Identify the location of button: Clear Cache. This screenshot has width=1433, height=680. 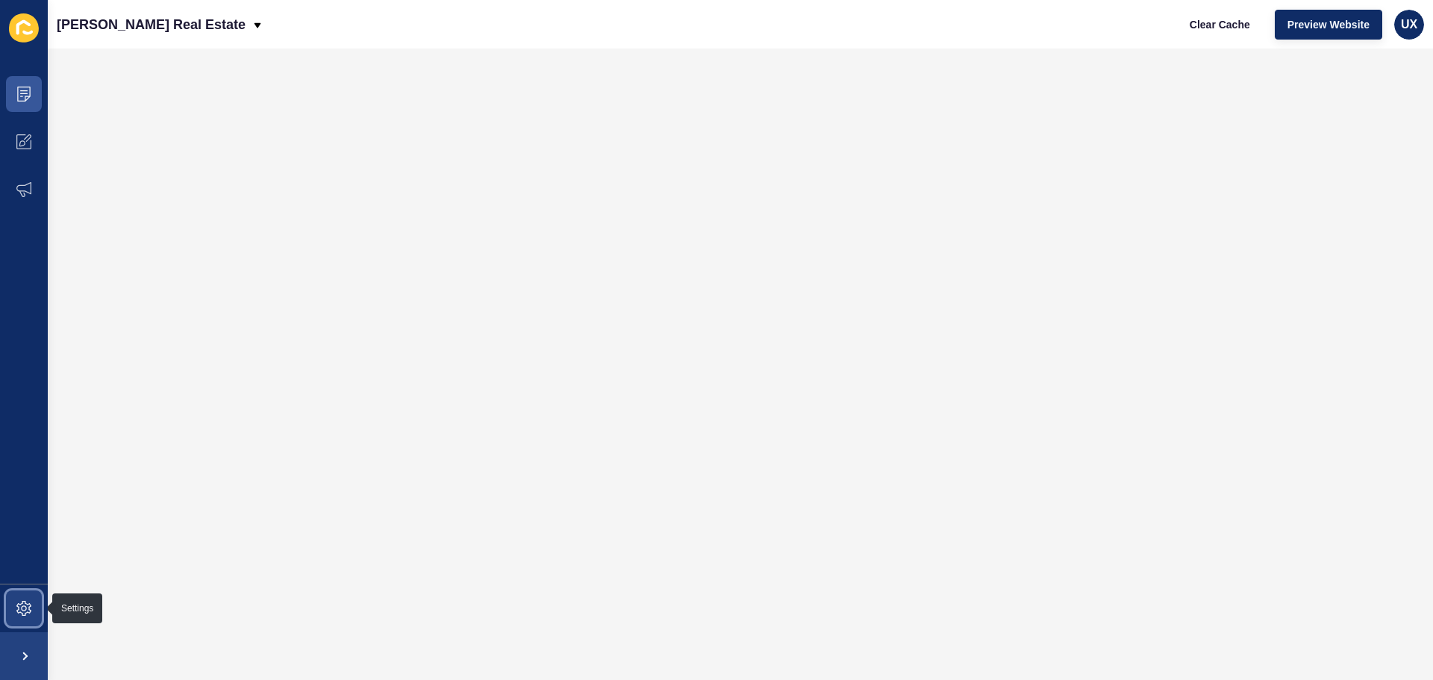
(1220, 25).